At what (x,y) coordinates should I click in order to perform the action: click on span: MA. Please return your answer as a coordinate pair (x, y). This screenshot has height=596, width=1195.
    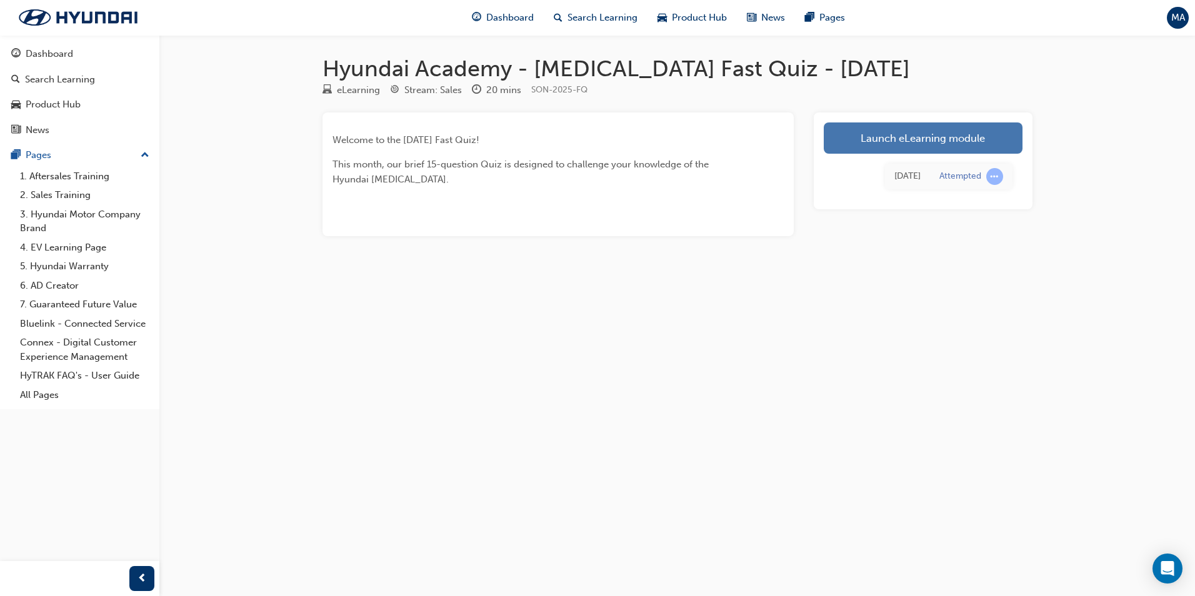
    Looking at the image, I should click on (1178, 17).